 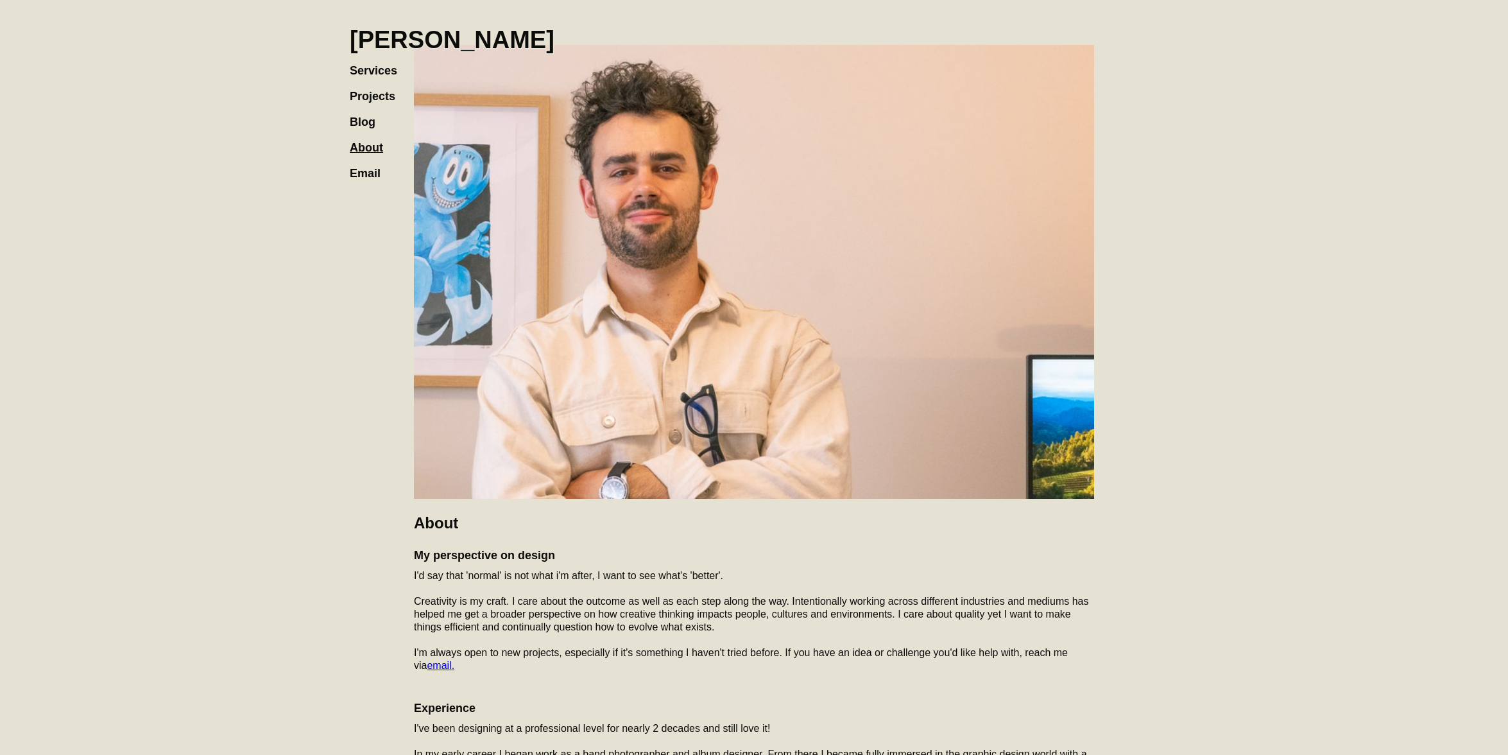 What do you see at coordinates (379, 90) in the screenshot?
I see `a: Projects` at bounding box center [379, 90].